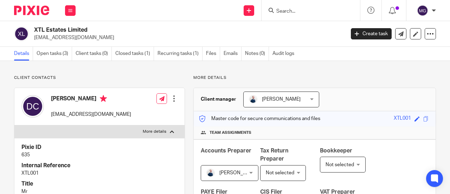  Describe the element at coordinates (226, 150) in the screenshot. I see `span: Accounts Preparer` at that location.